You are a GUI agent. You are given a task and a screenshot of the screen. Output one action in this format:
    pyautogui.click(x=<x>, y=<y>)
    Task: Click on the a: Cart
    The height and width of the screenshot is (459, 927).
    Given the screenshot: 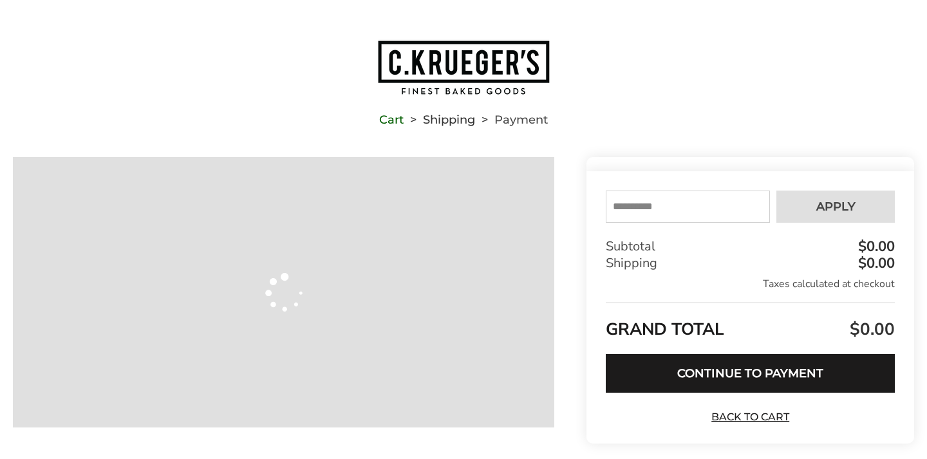 What is the action you would take?
    pyautogui.click(x=391, y=120)
    